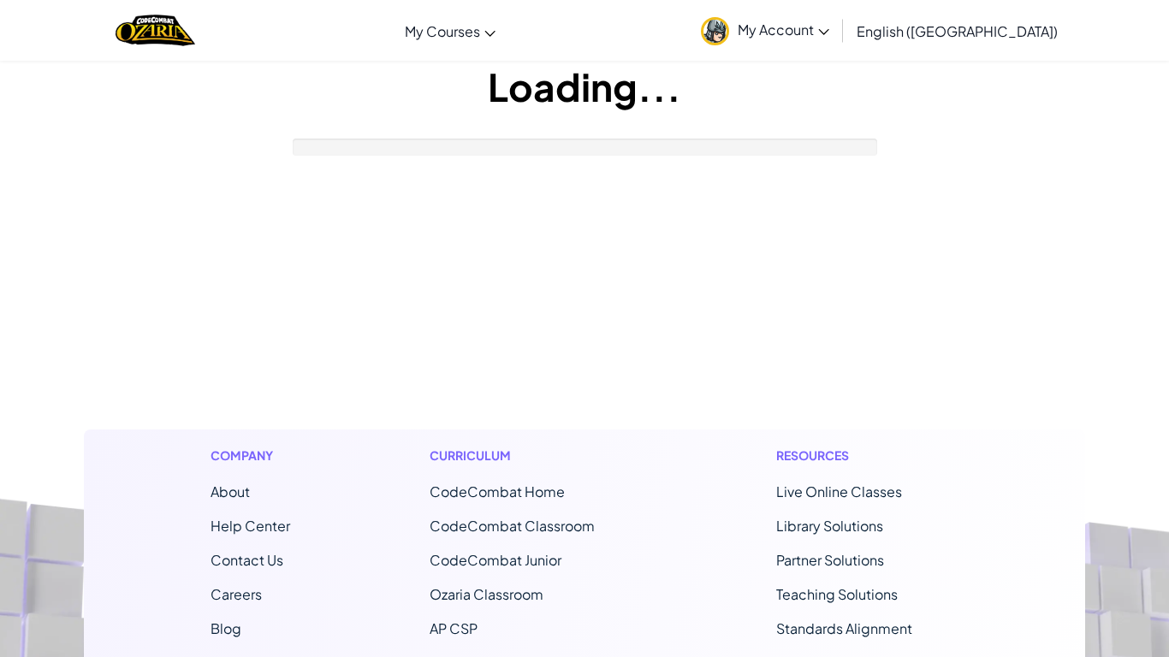 The height and width of the screenshot is (657, 1169). What do you see at coordinates (250, 455) in the screenshot?
I see `h1: Company` at bounding box center [250, 455].